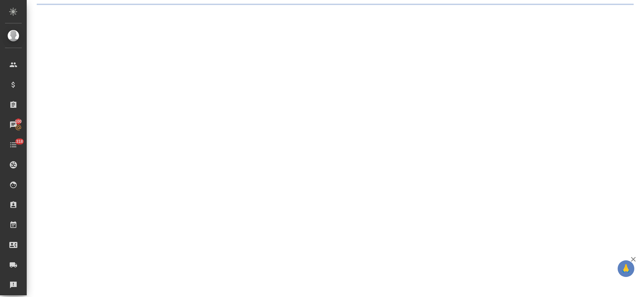  I want to click on span: 100, so click(18, 122).